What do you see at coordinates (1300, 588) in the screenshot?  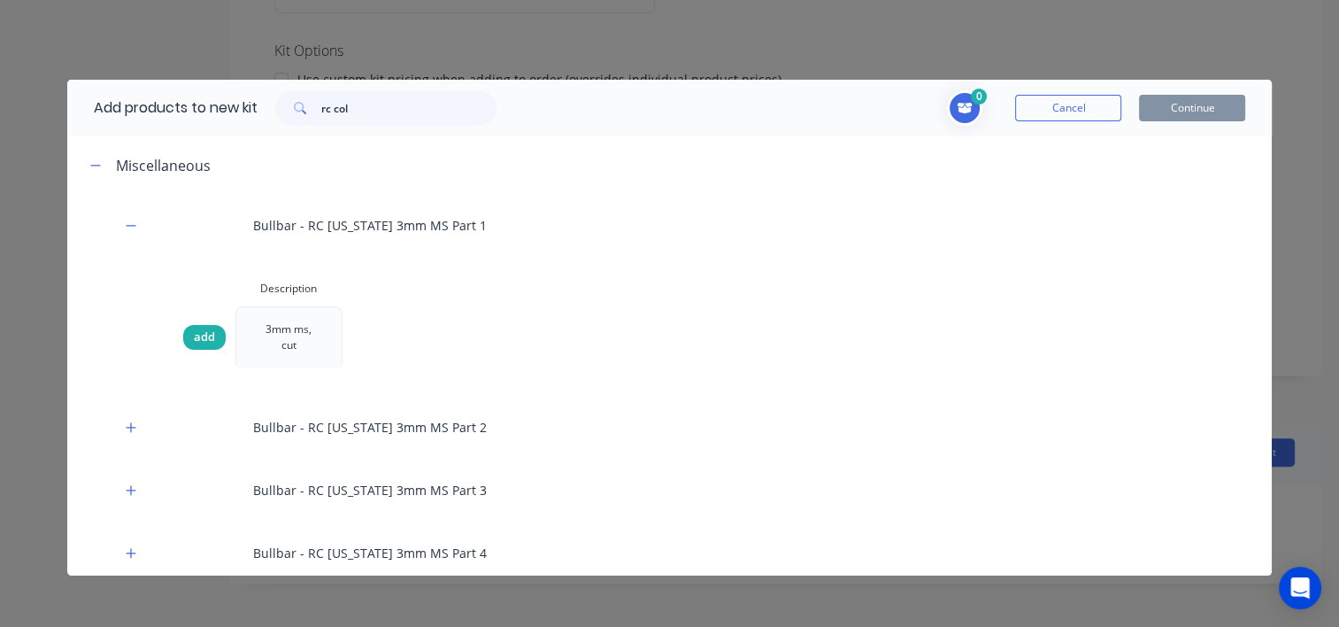 I see `div: Open Intercom Messenger` at bounding box center [1300, 588].